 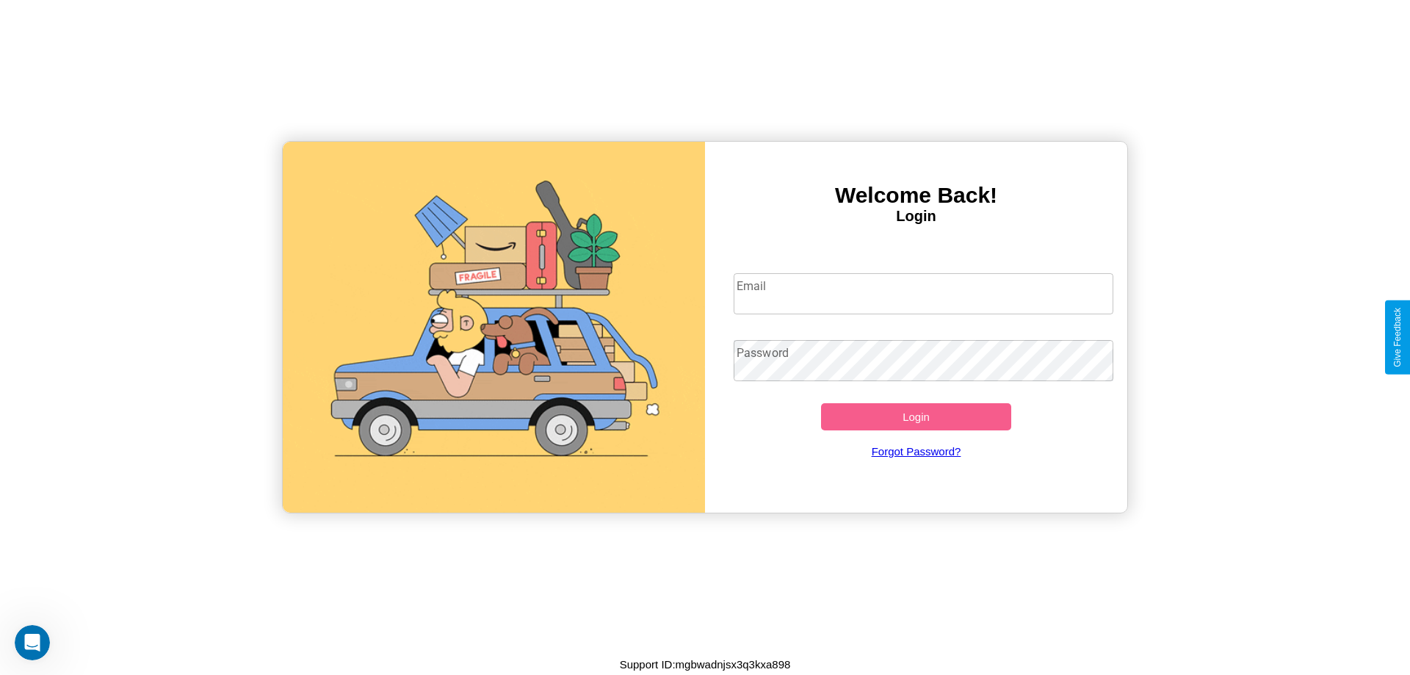 I want to click on h4: Login, so click(x=916, y=216).